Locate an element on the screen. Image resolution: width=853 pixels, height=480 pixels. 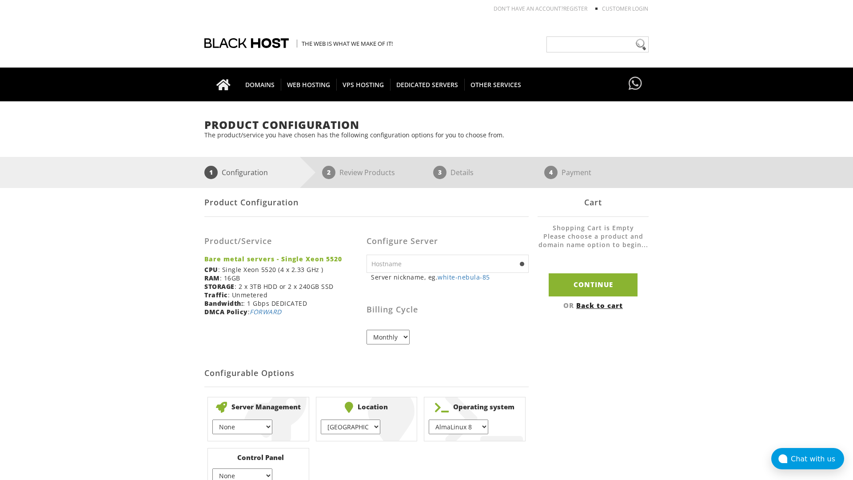
p: Configuration is located at coordinates (245, 172).